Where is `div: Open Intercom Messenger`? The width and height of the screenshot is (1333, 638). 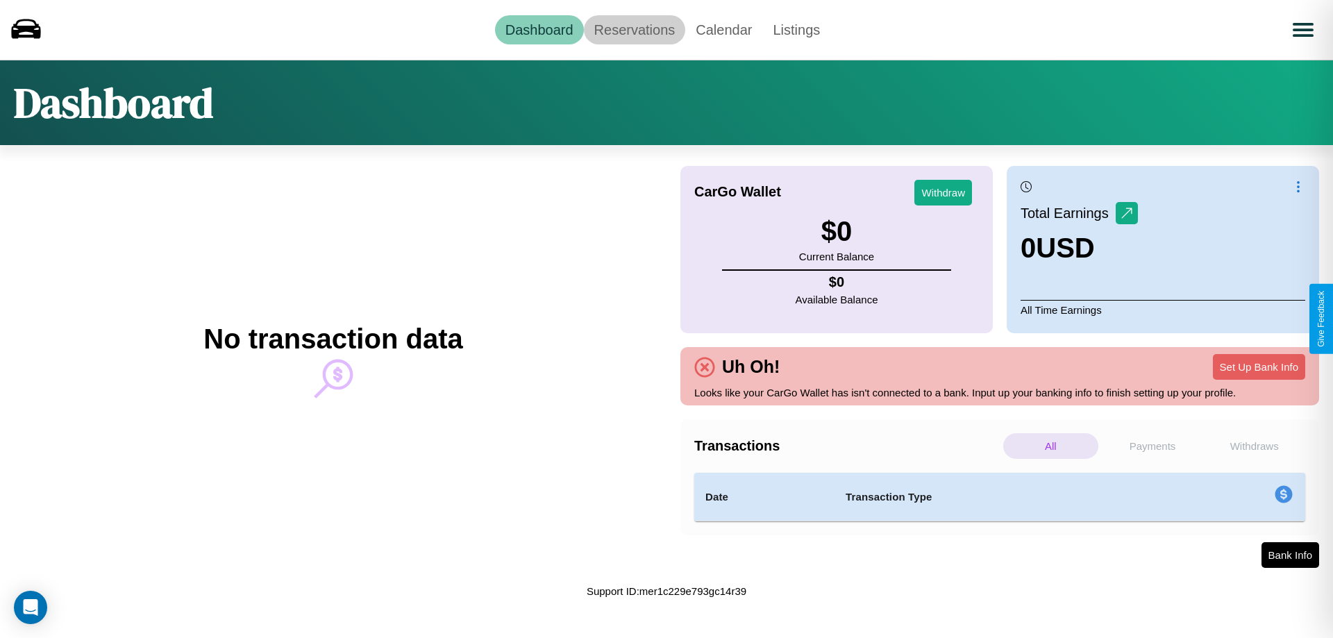
div: Open Intercom Messenger is located at coordinates (31, 607).